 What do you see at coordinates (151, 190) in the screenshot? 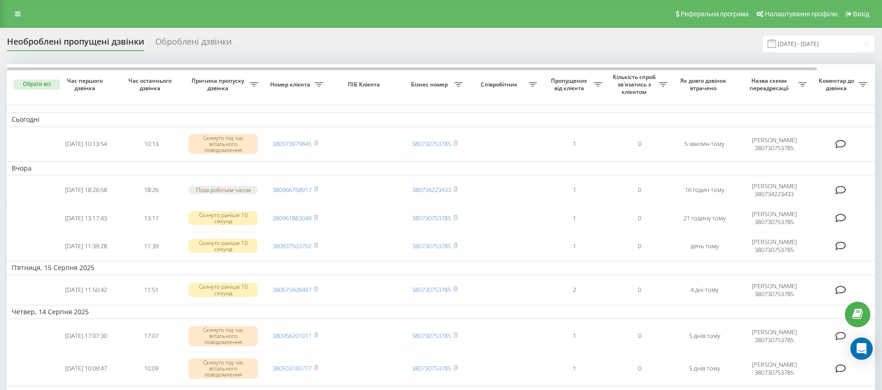
I see `td: 18:26` at bounding box center [151, 190].